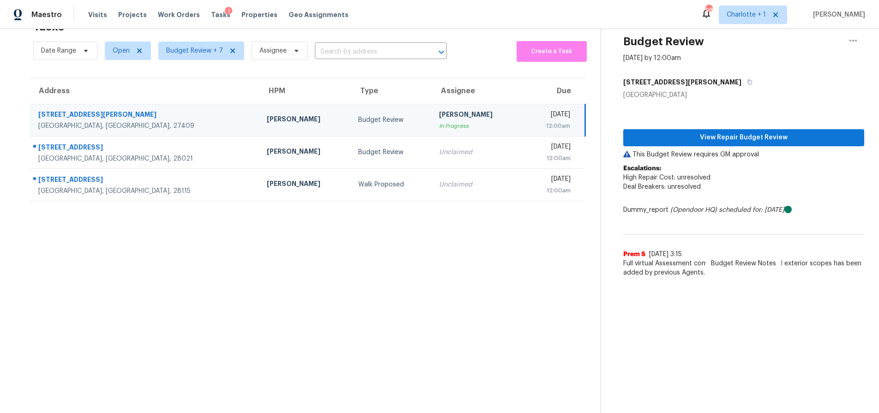  What do you see at coordinates (441, 52) in the screenshot?
I see `button: Open` at bounding box center [441, 52].